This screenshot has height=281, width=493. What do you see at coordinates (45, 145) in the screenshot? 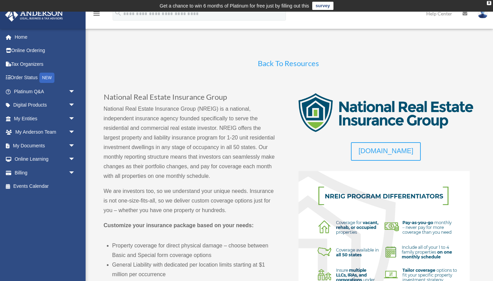
I see `a: My Documentsarrow_drop_down` at bounding box center [45, 145].